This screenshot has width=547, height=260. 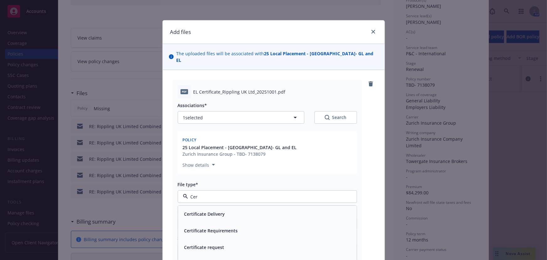 What do you see at coordinates (266, 196) in the screenshot?
I see `input: Filter by keyword` at bounding box center [266, 196].